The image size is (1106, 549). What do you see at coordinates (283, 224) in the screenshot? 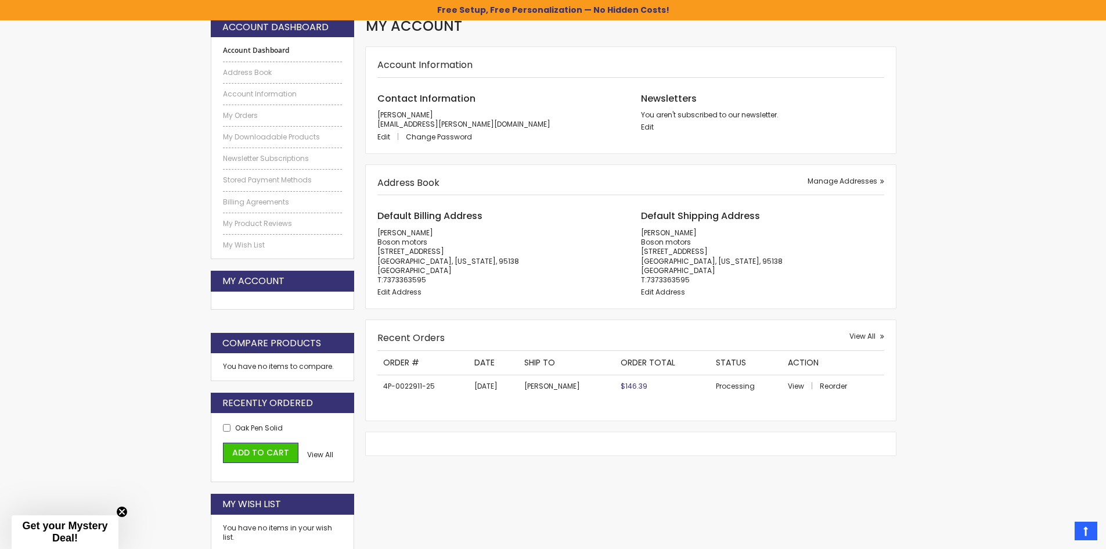
I see `a: My Product Reviews` at bounding box center [283, 224].